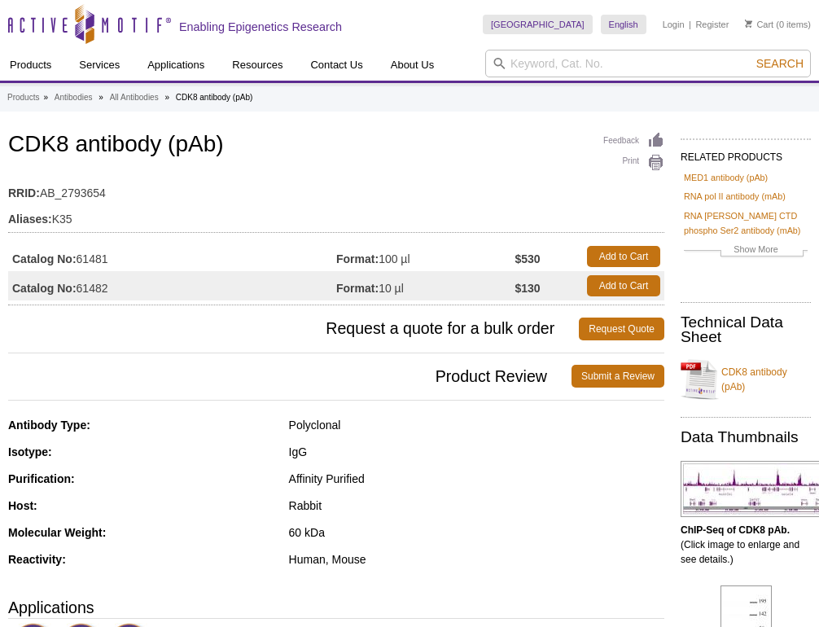 This screenshot has height=627, width=819. Describe the element at coordinates (621, 329) in the screenshot. I see `a: Request Quote` at that location.